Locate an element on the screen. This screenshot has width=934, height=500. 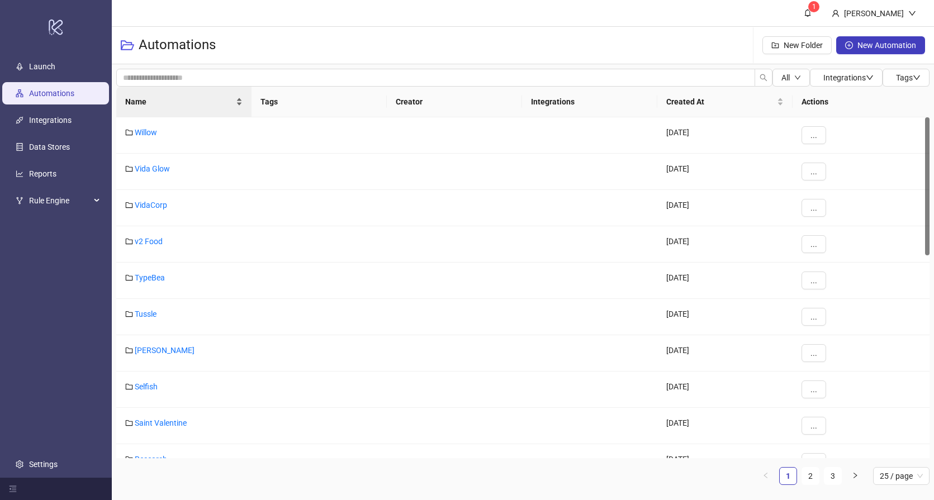
span: Tags is located at coordinates (908, 78).